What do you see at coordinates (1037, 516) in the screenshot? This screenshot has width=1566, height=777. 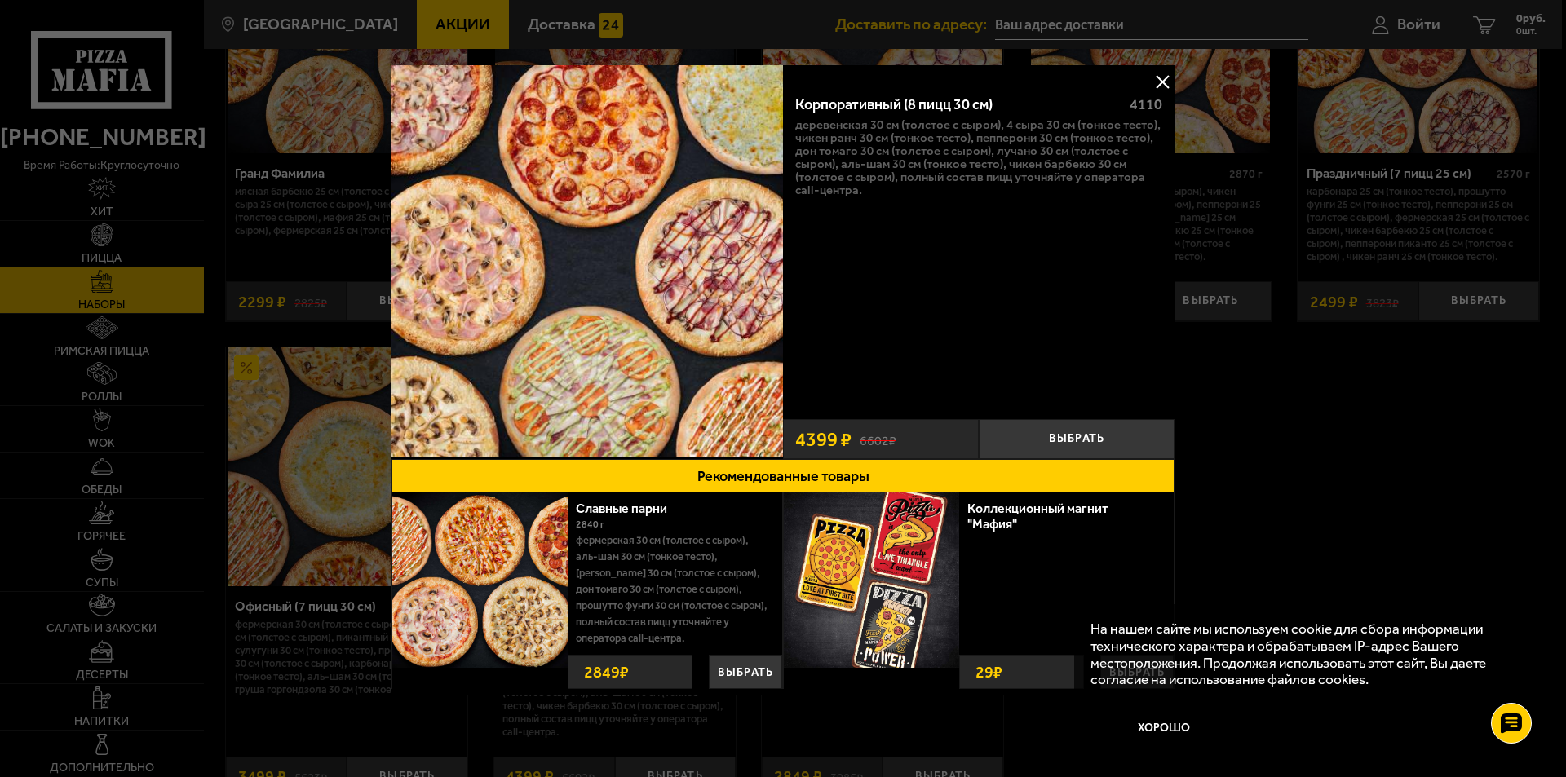 I see `a: Коллекционный магнит "Мафия"` at bounding box center [1037, 516].